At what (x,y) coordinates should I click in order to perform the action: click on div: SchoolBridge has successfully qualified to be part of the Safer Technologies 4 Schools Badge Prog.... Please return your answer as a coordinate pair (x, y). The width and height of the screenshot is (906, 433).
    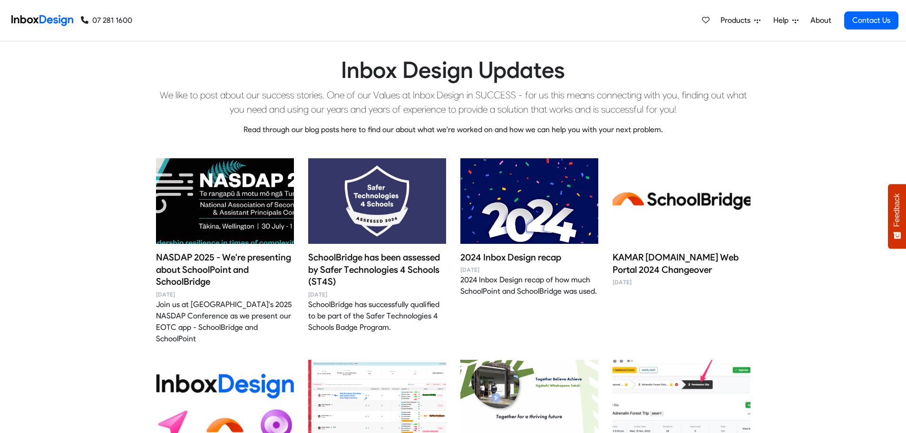
    Looking at the image, I should click on (377, 316).